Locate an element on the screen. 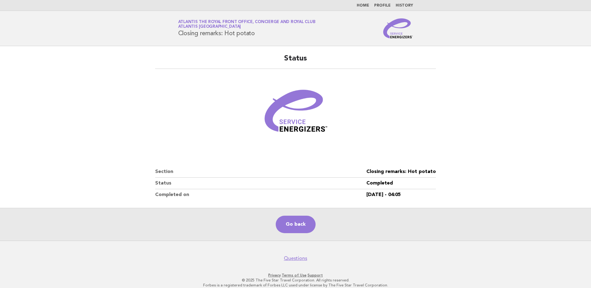 This screenshot has height=288, width=591. a: History is located at coordinates (404, 6).